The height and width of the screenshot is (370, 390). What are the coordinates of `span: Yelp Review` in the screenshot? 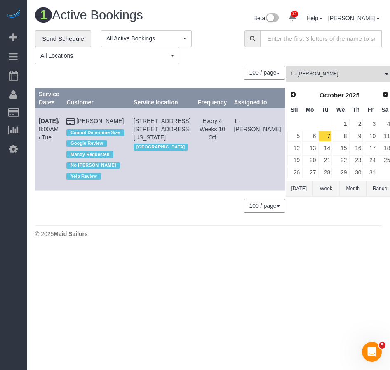 It's located at (84, 176).